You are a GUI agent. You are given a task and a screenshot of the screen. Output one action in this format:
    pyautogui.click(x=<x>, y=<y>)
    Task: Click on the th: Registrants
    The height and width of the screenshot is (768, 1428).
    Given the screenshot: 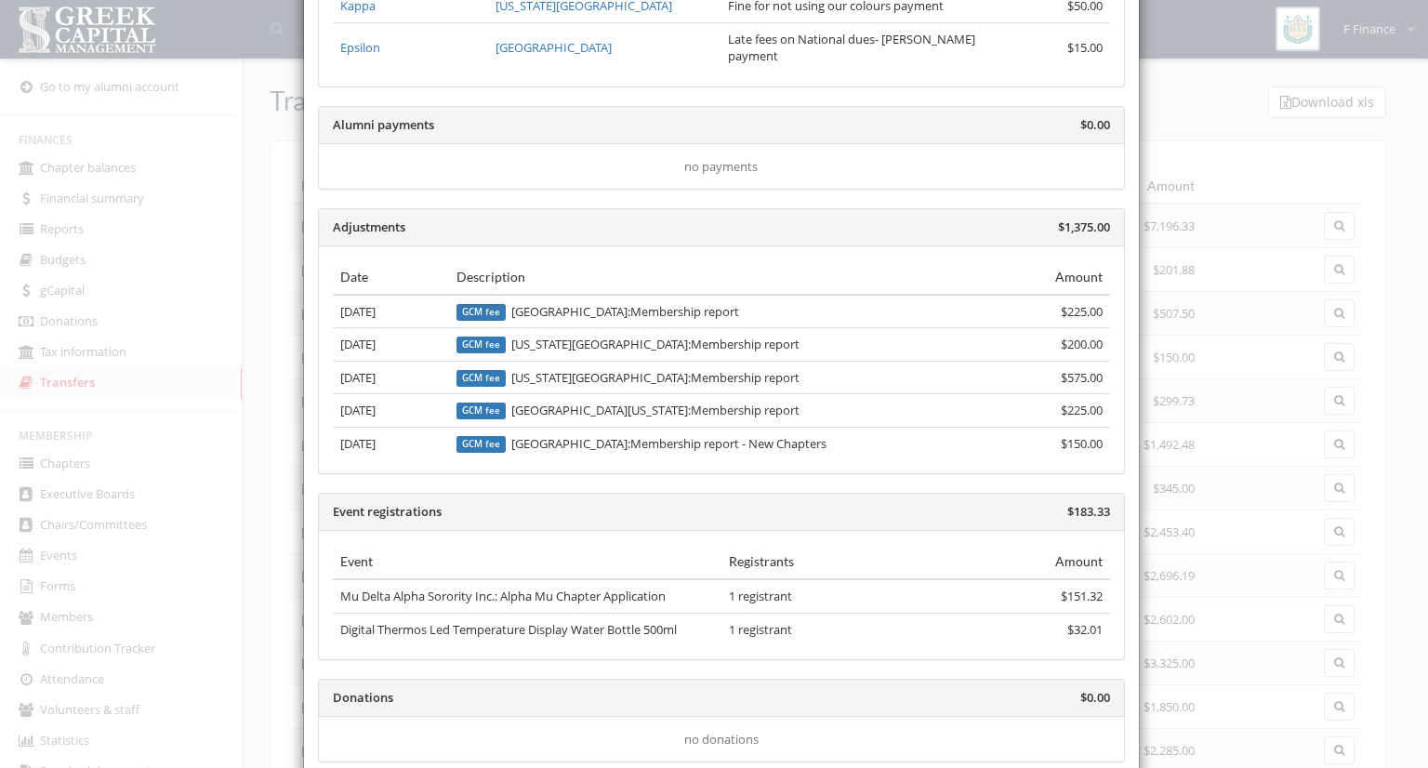 What is the action you would take?
    pyautogui.click(x=838, y=562)
    